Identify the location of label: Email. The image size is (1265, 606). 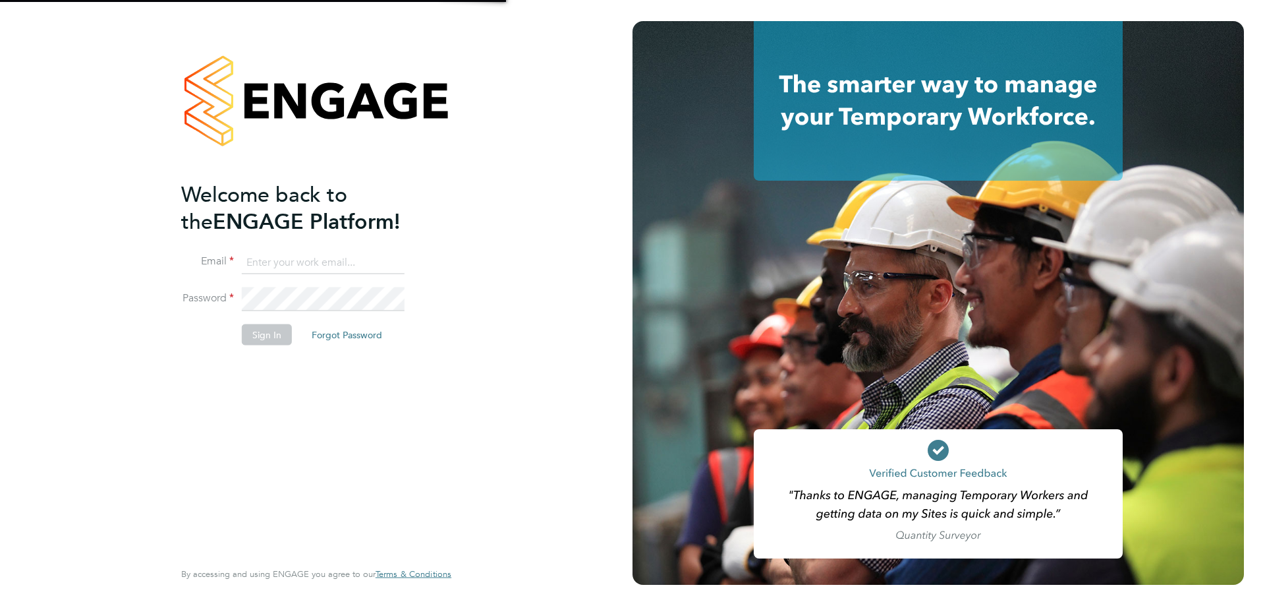
(208, 261).